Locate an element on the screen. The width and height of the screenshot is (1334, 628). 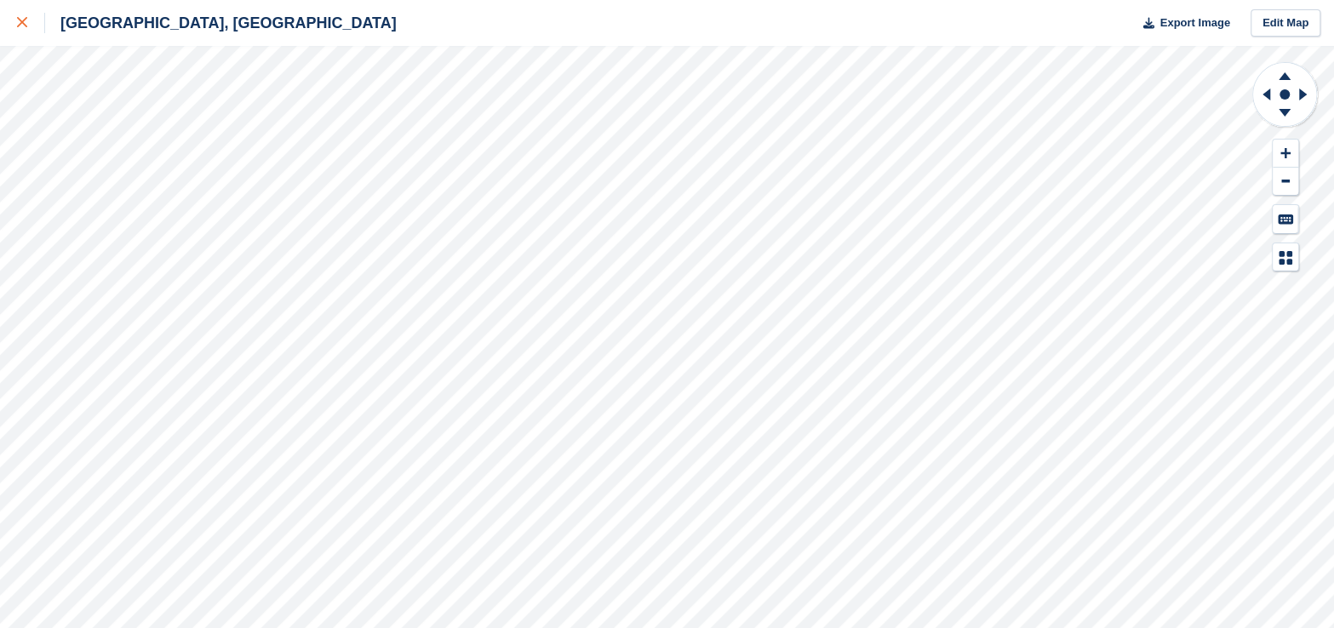
button: Zoom In is located at coordinates (1285, 153).